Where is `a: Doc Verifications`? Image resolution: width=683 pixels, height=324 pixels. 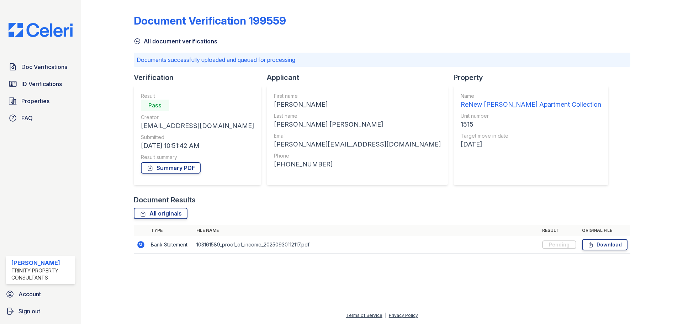 a: Doc Verifications is located at coordinates (41, 67).